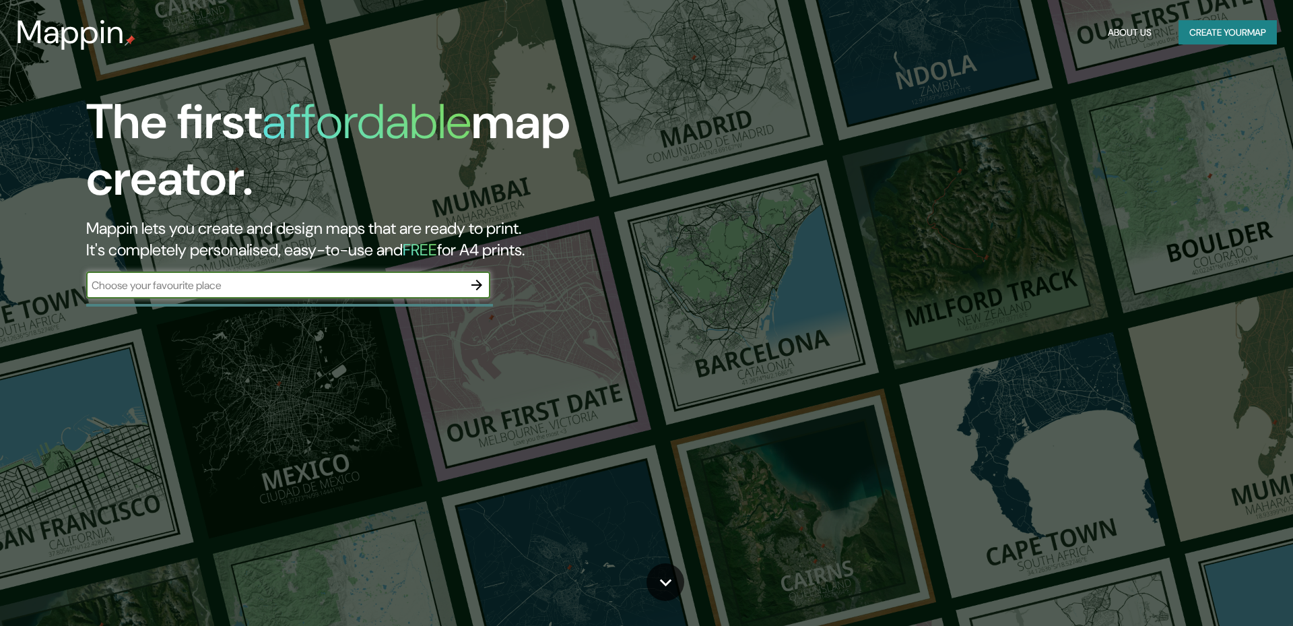 This screenshot has width=1293, height=626. What do you see at coordinates (366, 121) in the screenshot?
I see `h1: affordable` at bounding box center [366, 121].